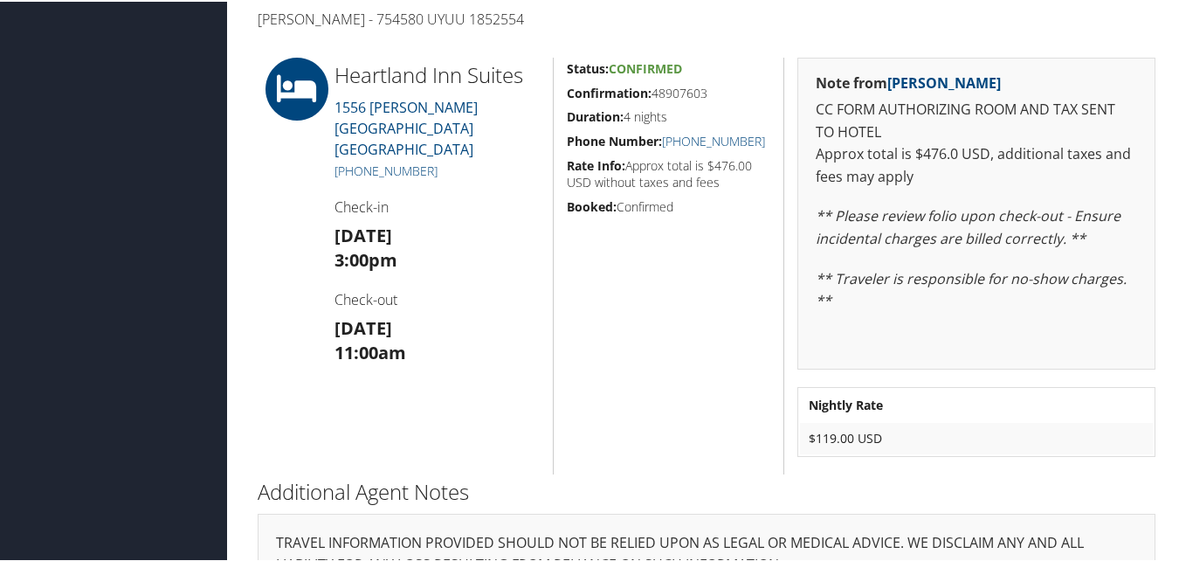 The height and width of the screenshot is (561, 1179). What do you see at coordinates (370, 350) in the screenshot?
I see `strong: 11:00am` at bounding box center [370, 350].